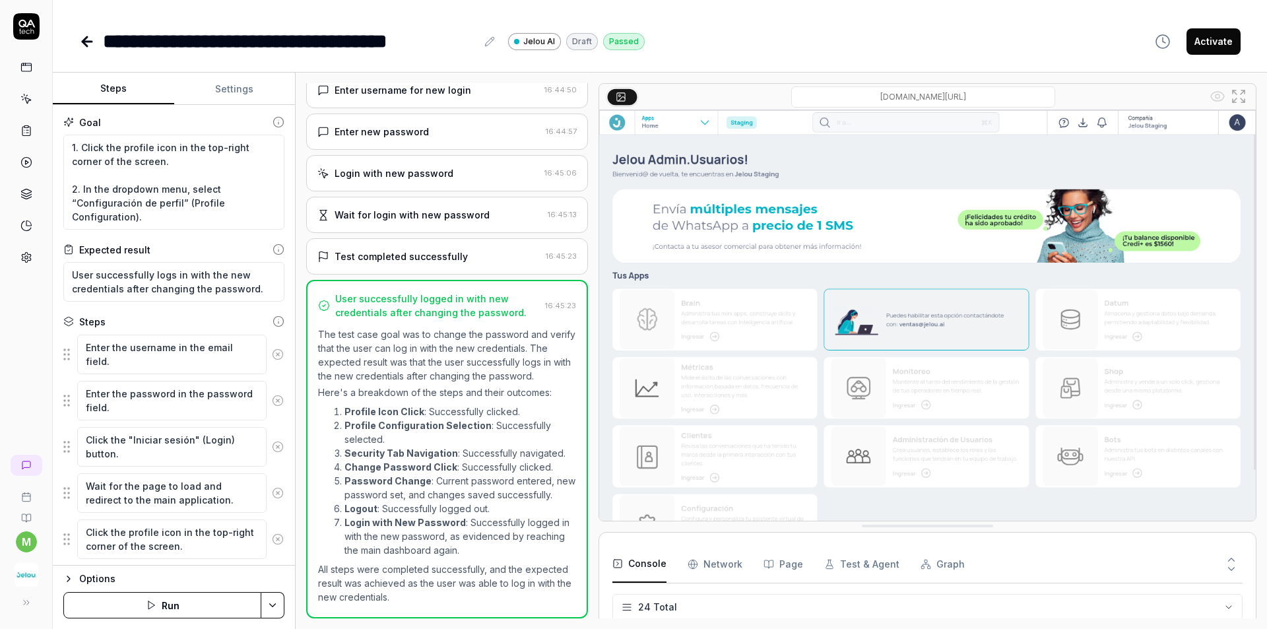 The image size is (1267, 629). I want to click on a: Book a call with us, so click(26, 492).